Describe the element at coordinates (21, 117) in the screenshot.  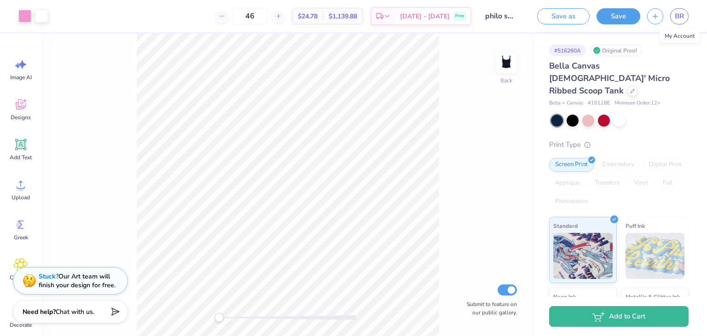
I see `span: Designs` at that location.